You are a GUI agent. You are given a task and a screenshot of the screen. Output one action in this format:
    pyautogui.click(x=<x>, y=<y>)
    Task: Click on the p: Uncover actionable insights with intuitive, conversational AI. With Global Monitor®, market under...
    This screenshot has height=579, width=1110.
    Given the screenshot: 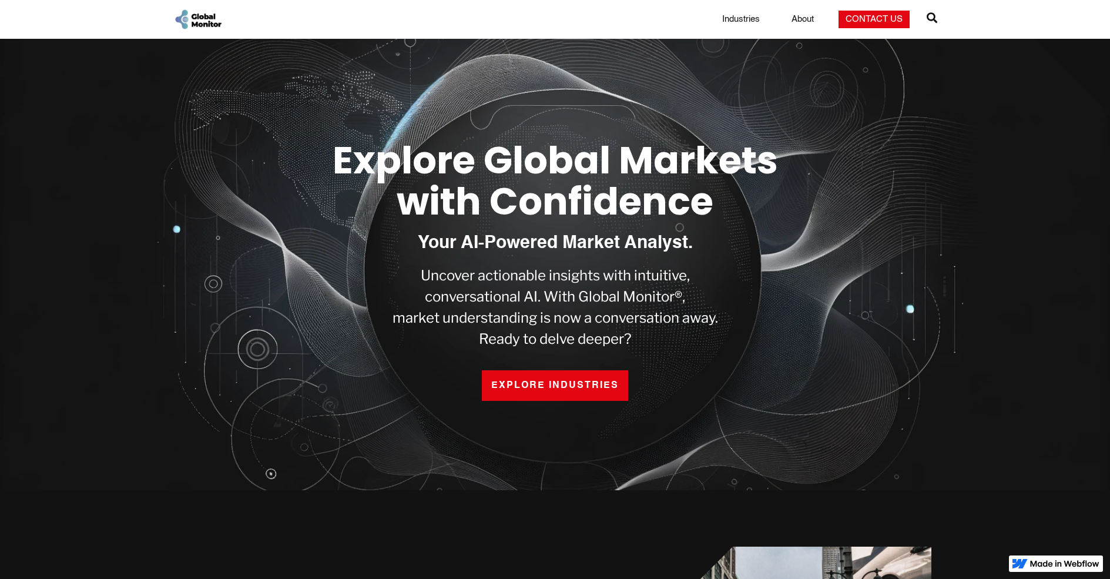 What is the action you would take?
    pyautogui.click(x=555, y=307)
    